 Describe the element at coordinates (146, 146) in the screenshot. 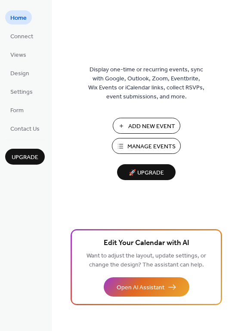

I see `button: Manage Events` at that location.